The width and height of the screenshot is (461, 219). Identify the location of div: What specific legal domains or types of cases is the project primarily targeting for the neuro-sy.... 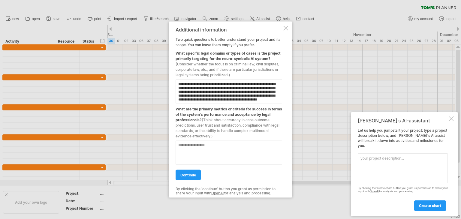
(229, 63).